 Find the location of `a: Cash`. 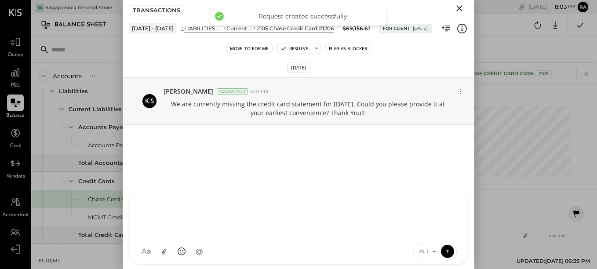

a: Cash is located at coordinates (15, 138).